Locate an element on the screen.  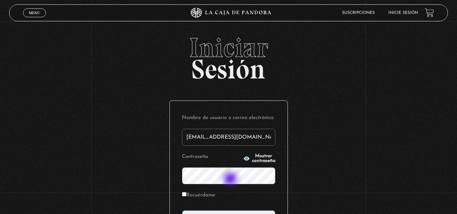
span: Iniciar is located at coordinates (228, 48).